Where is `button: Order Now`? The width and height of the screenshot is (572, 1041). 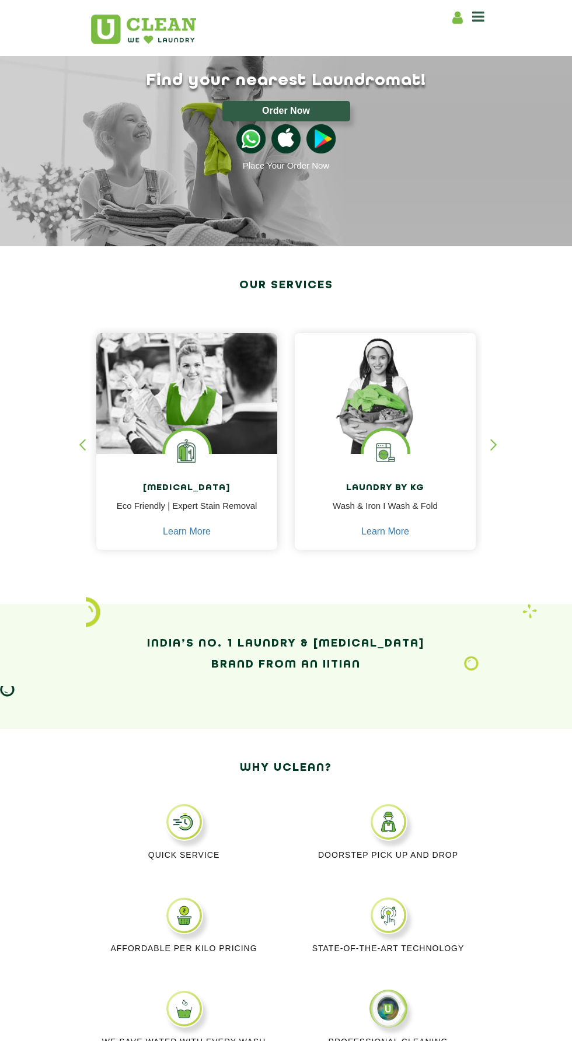 button: Order Now is located at coordinates (286, 111).